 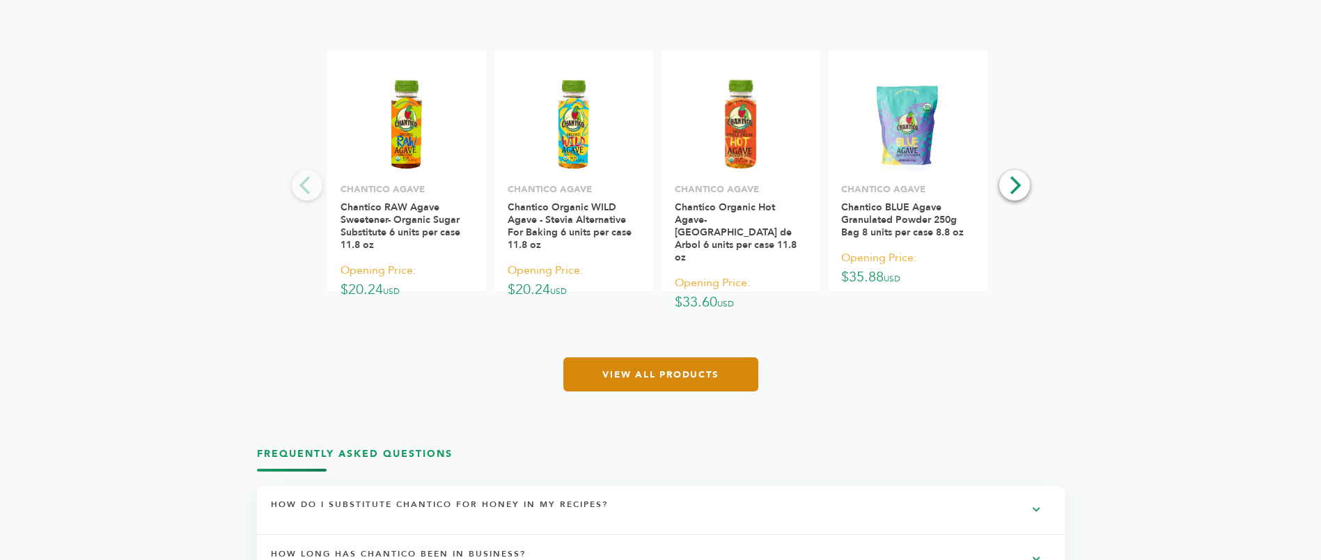 What do you see at coordinates (1015, 185) in the screenshot?
I see `button: Next` at bounding box center [1015, 185].